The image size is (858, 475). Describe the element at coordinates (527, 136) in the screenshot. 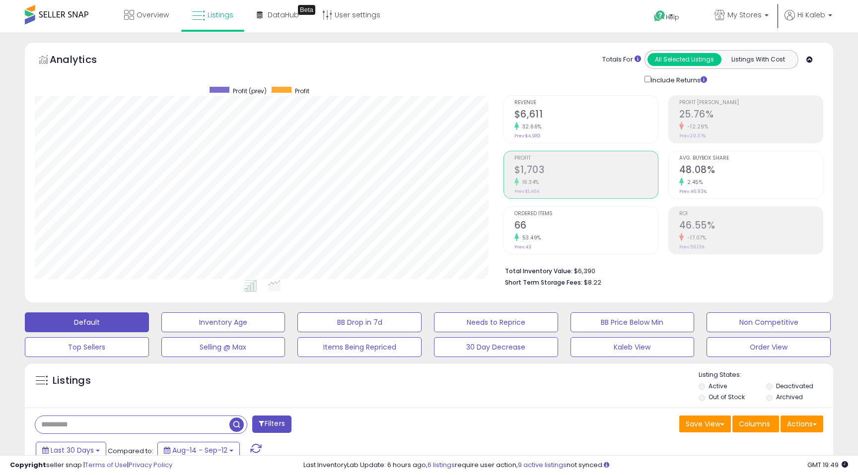

I see `small: Prev: $4,983` at that location.